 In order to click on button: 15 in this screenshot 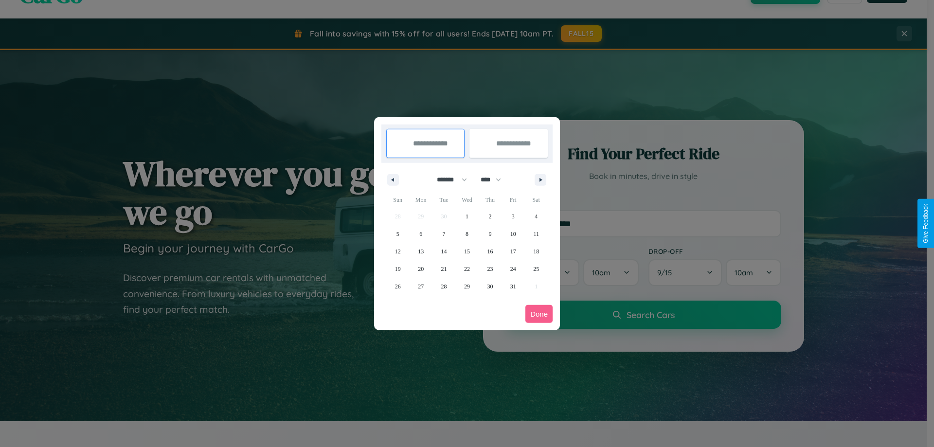, I will do `click(466, 251)`.